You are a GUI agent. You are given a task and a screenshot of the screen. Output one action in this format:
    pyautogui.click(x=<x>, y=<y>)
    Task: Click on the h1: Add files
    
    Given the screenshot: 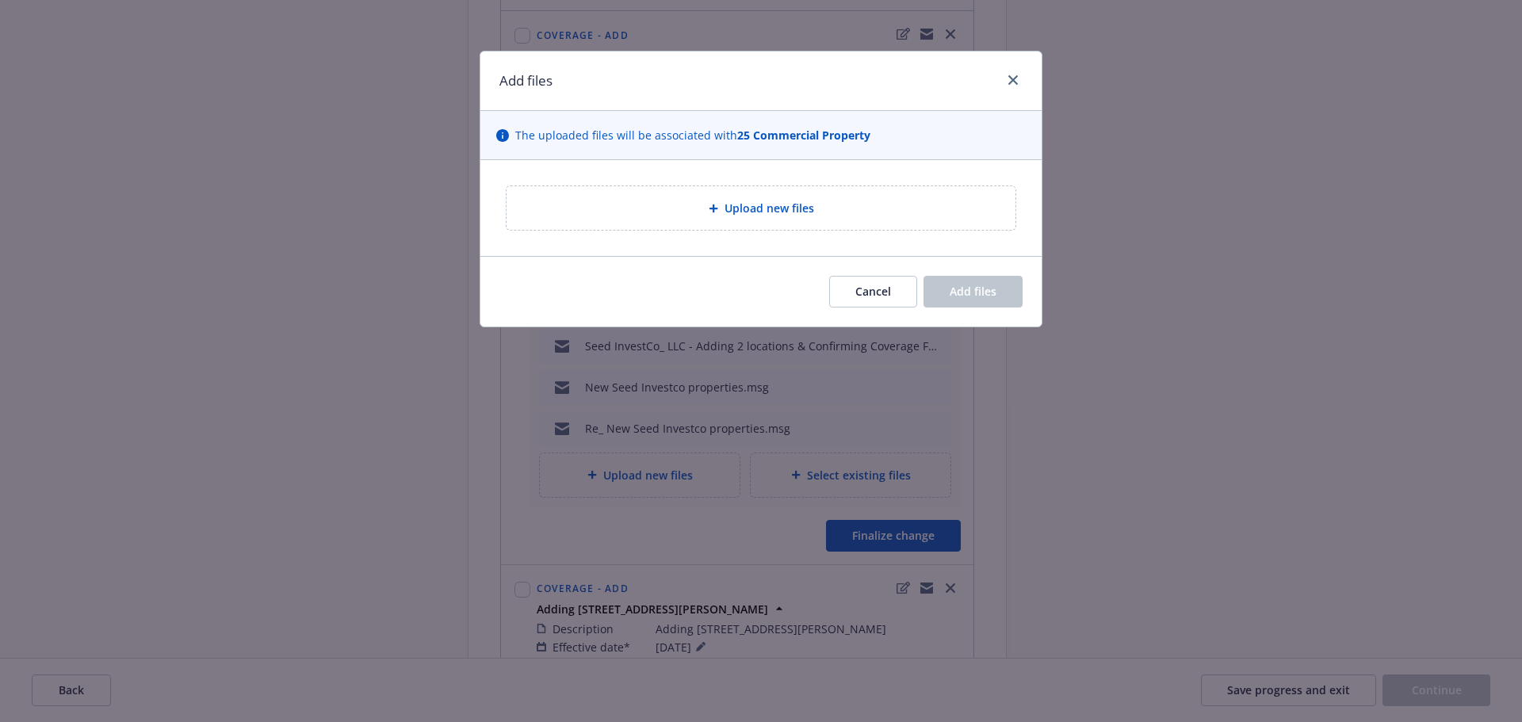 What is the action you would take?
    pyautogui.click(x=526, y=81)
    